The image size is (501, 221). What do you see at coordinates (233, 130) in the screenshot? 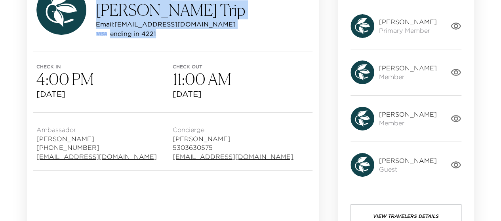
I see `span: Concierge` at bounding box center [233, 130].